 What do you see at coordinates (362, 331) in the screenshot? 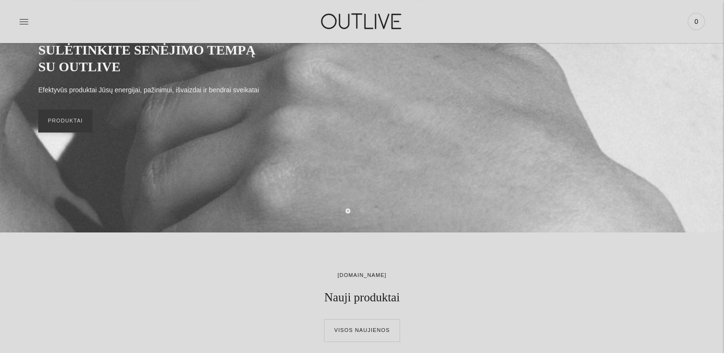
I see `a: Visos naujienos` at bounding box center [362, 331].